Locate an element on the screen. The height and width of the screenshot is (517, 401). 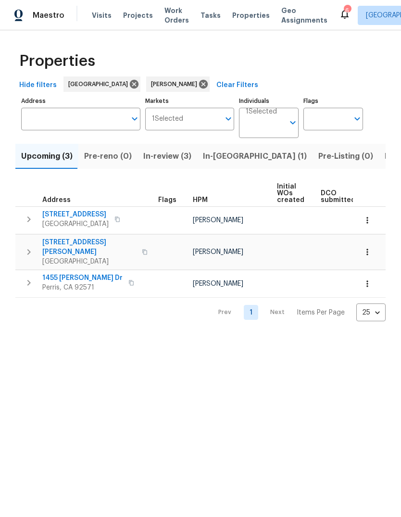
span: HPM is located at coordinates (200, 200).